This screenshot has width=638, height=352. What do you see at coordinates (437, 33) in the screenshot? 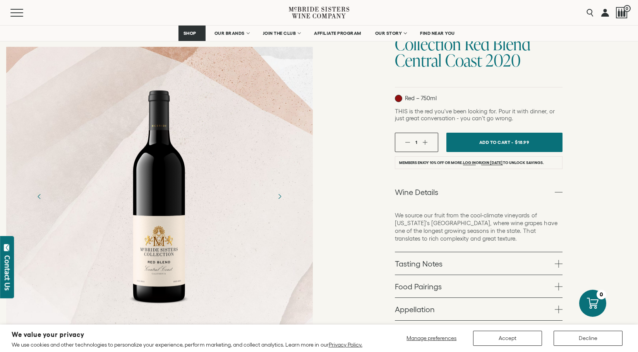
I see `a: FIND NEAR YOU` at bounding box center [437, 33].